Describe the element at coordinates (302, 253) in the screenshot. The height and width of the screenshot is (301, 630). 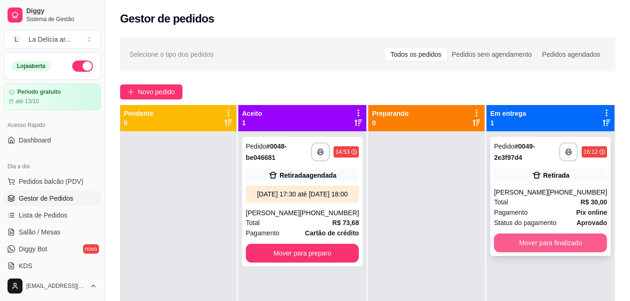
I see `button: Mover para preparo` at that location.